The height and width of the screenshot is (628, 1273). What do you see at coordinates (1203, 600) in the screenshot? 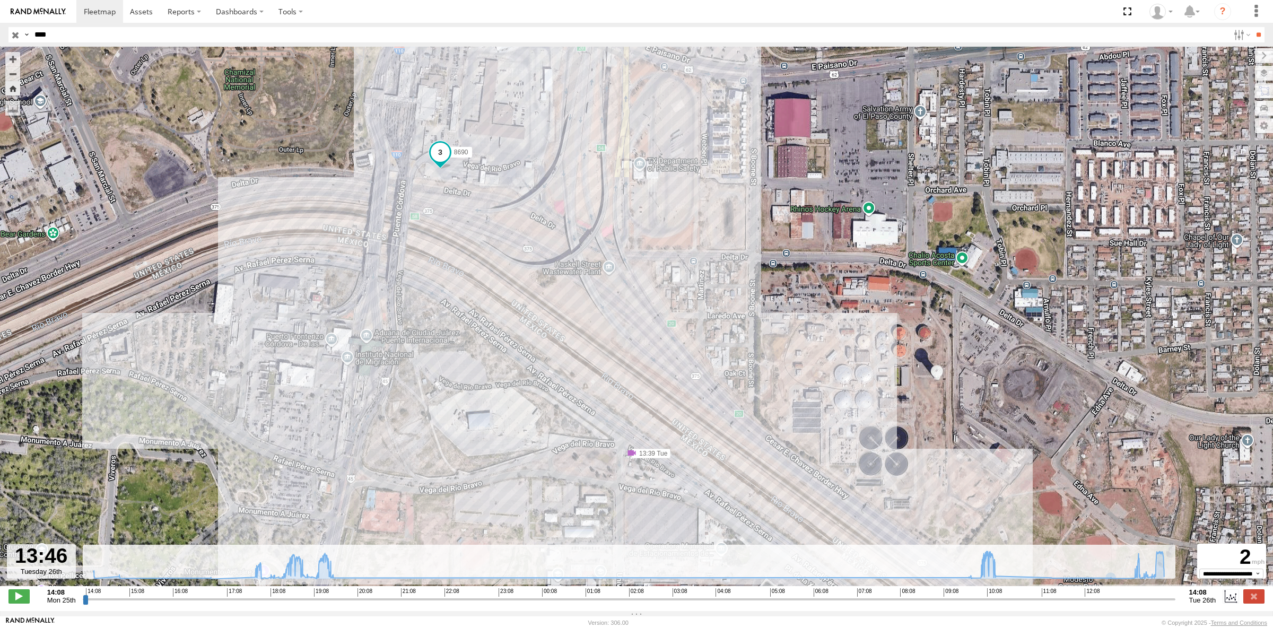
I see `span: Tue 26th Aug 2025` at bounding box center [1203, 600].